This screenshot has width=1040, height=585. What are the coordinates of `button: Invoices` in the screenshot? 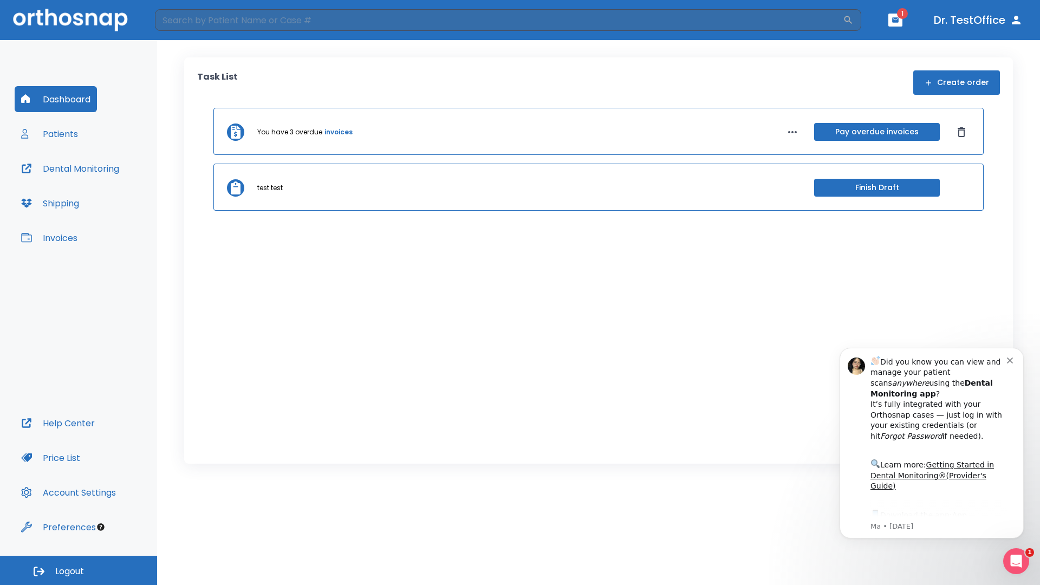 It's located at (49, 238).